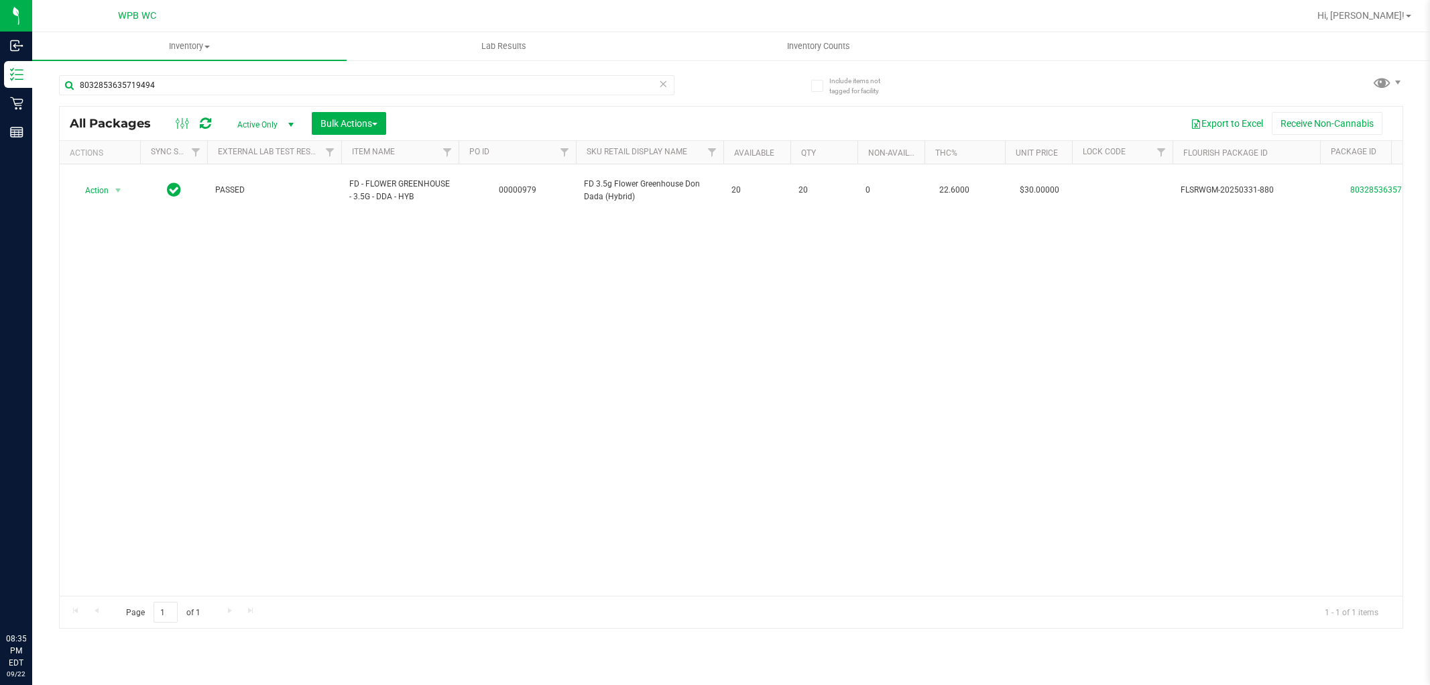  I want to click on span: Include items not tagged for facility, so click(863, 86).